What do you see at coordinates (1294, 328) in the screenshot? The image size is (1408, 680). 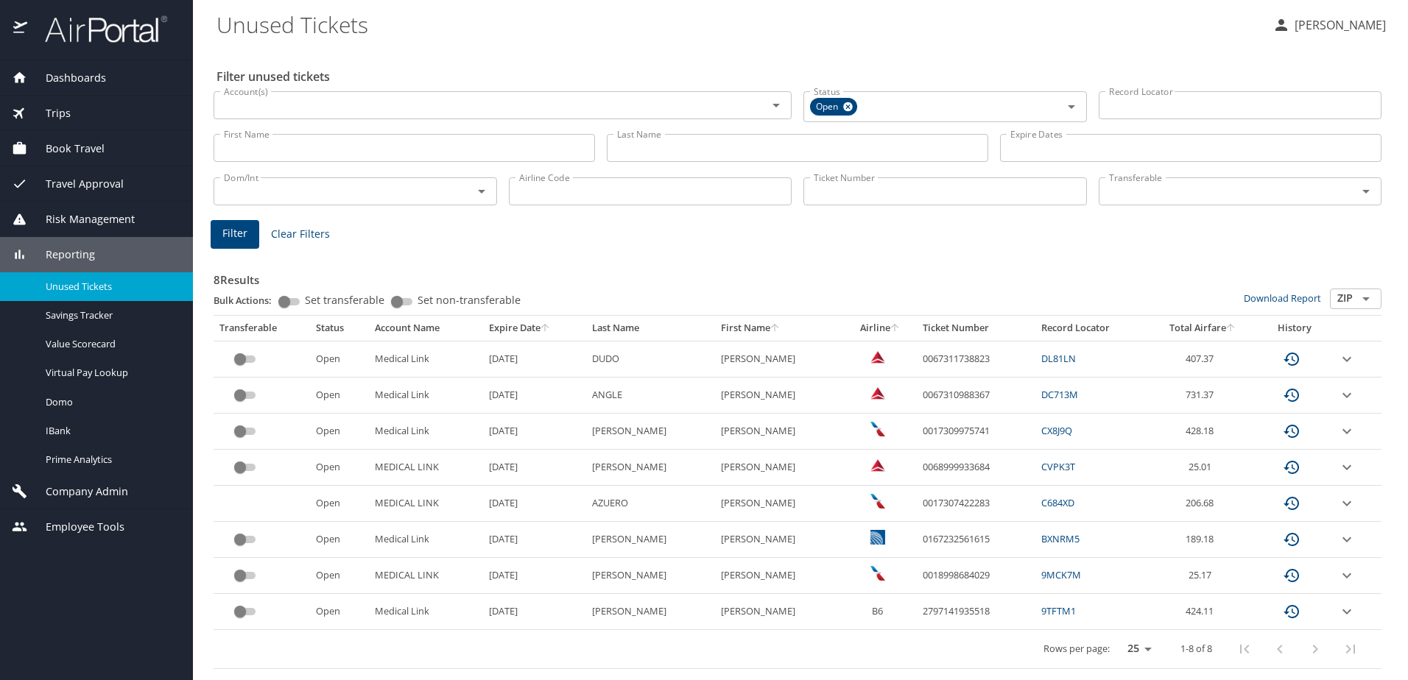 I see `th: History` at bounding box center [1294, 328].